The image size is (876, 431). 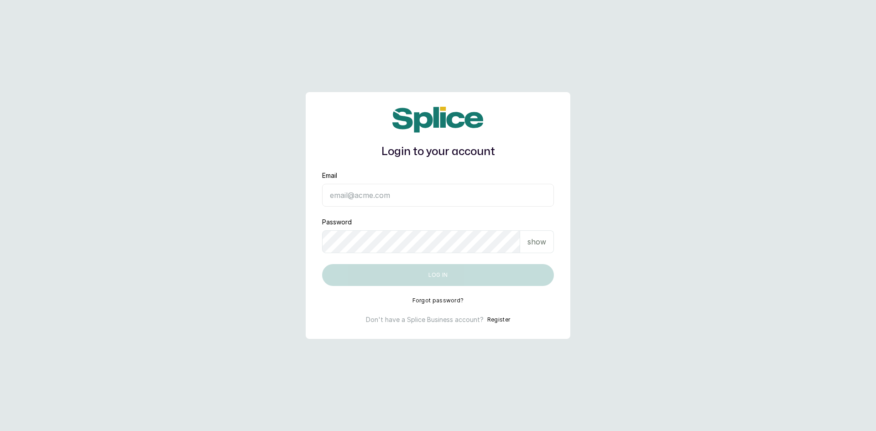 What do you see at coordinates (498, 320) in the screenshot?
I see `button: Register` at bounding box center [498, 320].